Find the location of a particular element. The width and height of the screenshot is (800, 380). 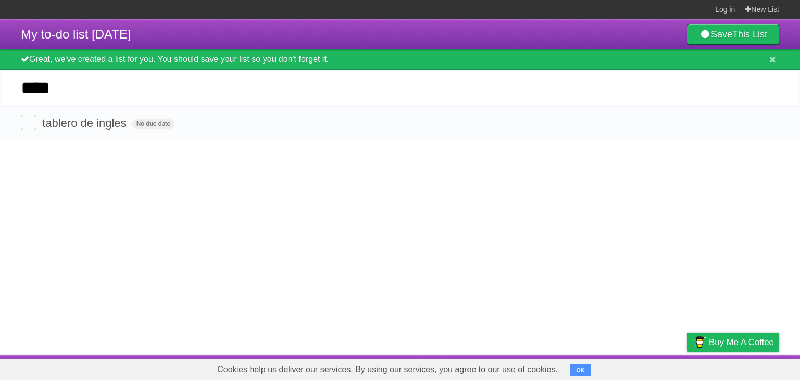

a: Developers is located at coordinates (604, 368).